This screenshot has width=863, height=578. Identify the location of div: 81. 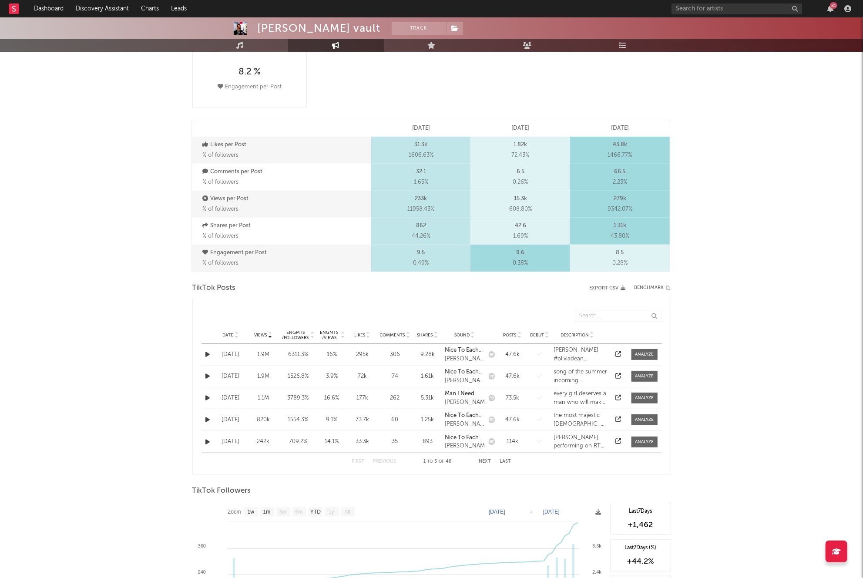
(833, 5).